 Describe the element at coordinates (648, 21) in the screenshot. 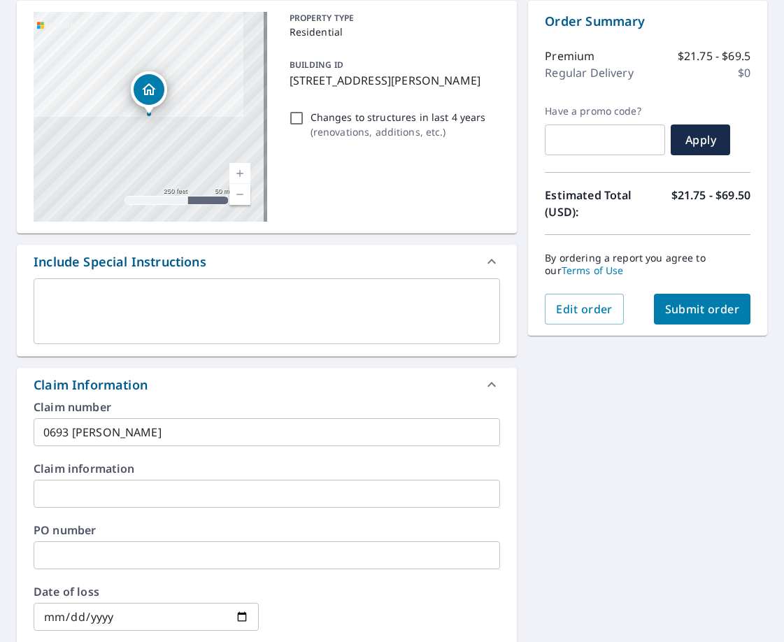

I see `p: Order Summary` at that location.